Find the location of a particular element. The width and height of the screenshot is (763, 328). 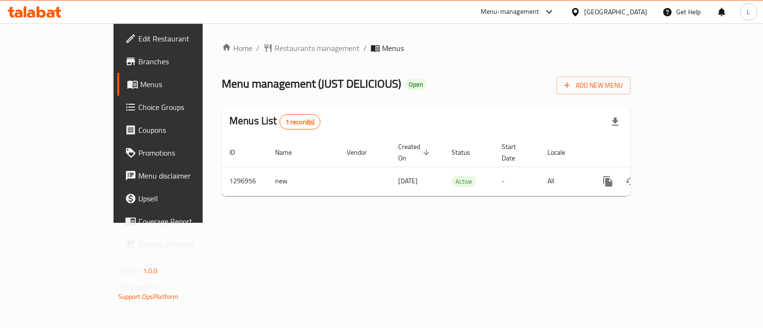

div: Menu-management is located at coordinates (510, 12).